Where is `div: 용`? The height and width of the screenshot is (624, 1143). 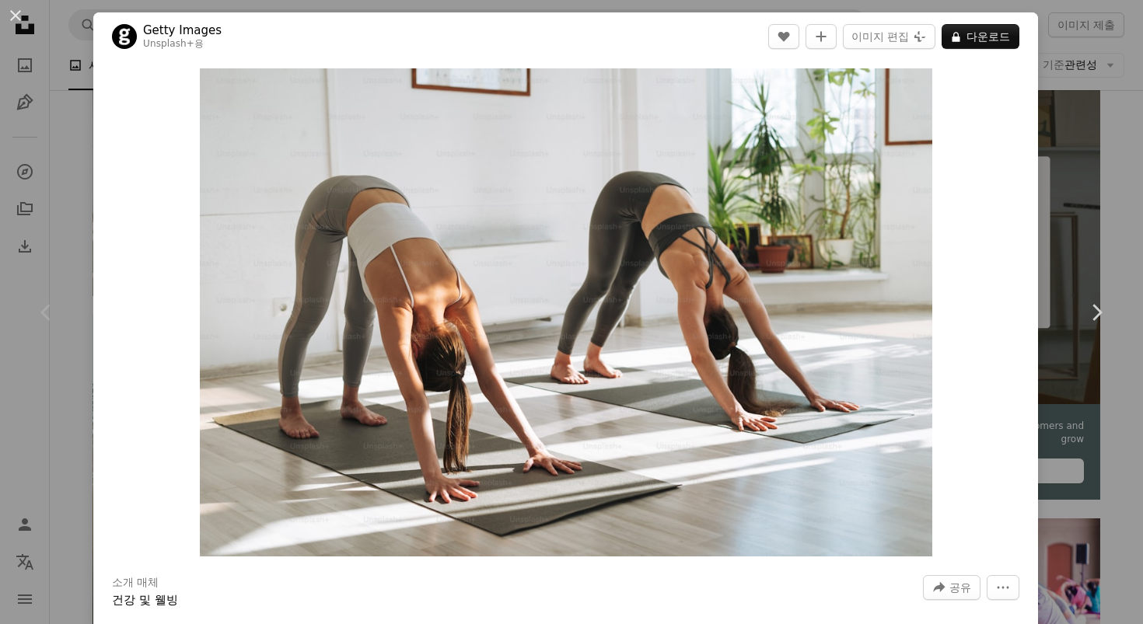
div: 용 is located at coordinates (182, 44).